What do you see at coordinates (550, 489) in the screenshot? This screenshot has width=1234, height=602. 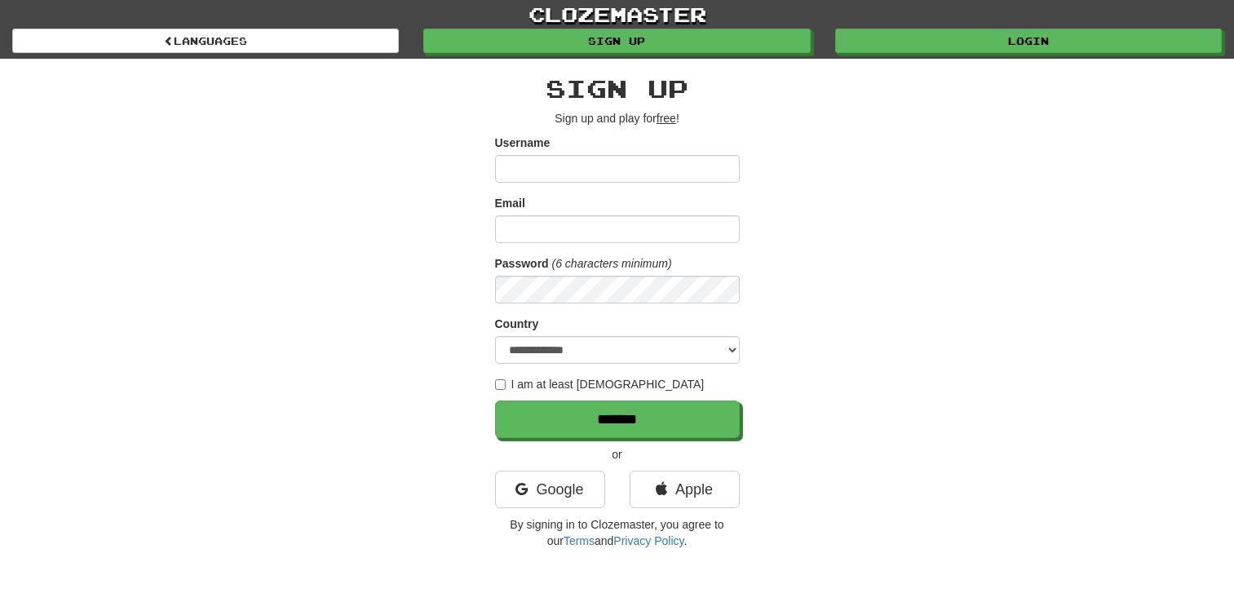 I see `a: Google` at bounding box center [550, 489].